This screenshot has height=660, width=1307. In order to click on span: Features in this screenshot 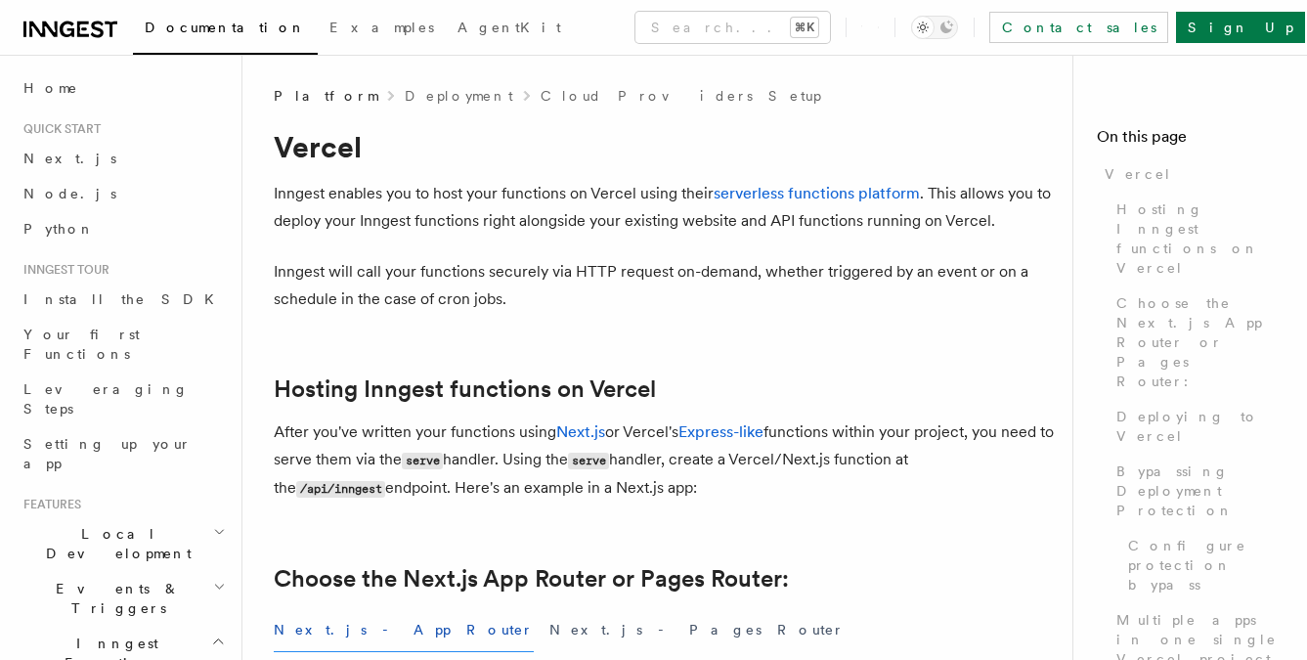, I will do `click(48, 505)`.